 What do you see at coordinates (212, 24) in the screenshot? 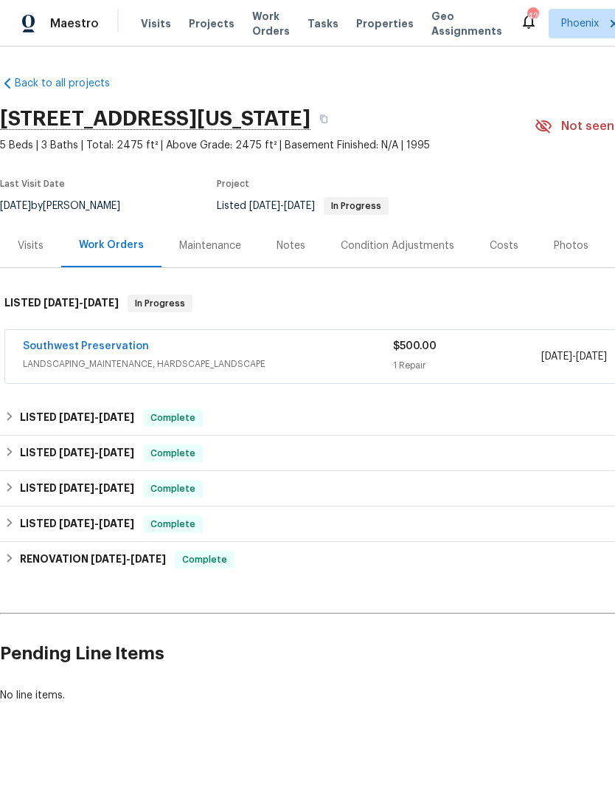
I see `span: Projects` at bounding box center [212, 24].